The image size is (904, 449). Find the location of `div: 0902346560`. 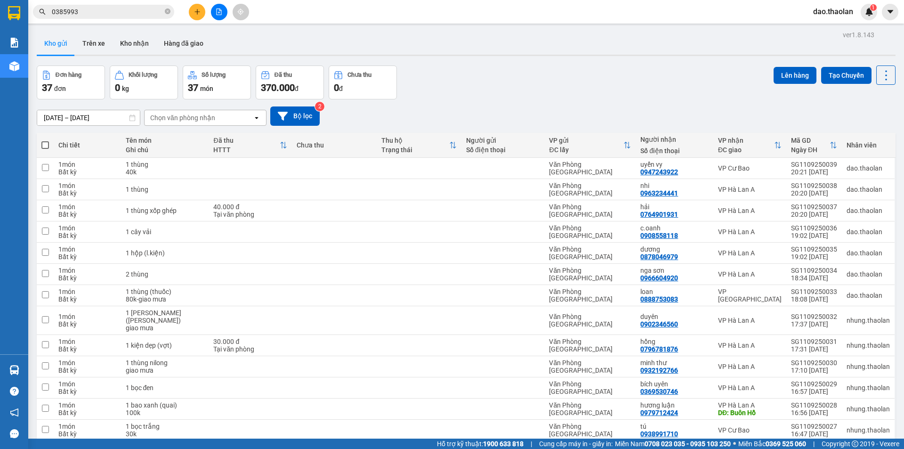

div: 0902346560 is located at coordinates (659, 324).